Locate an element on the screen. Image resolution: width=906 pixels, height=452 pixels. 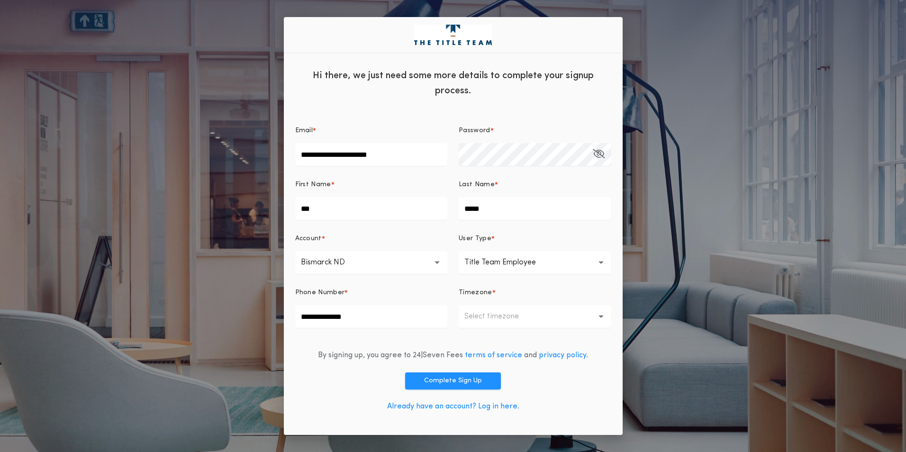
p: Last Name is located at coordinates (477, 185).